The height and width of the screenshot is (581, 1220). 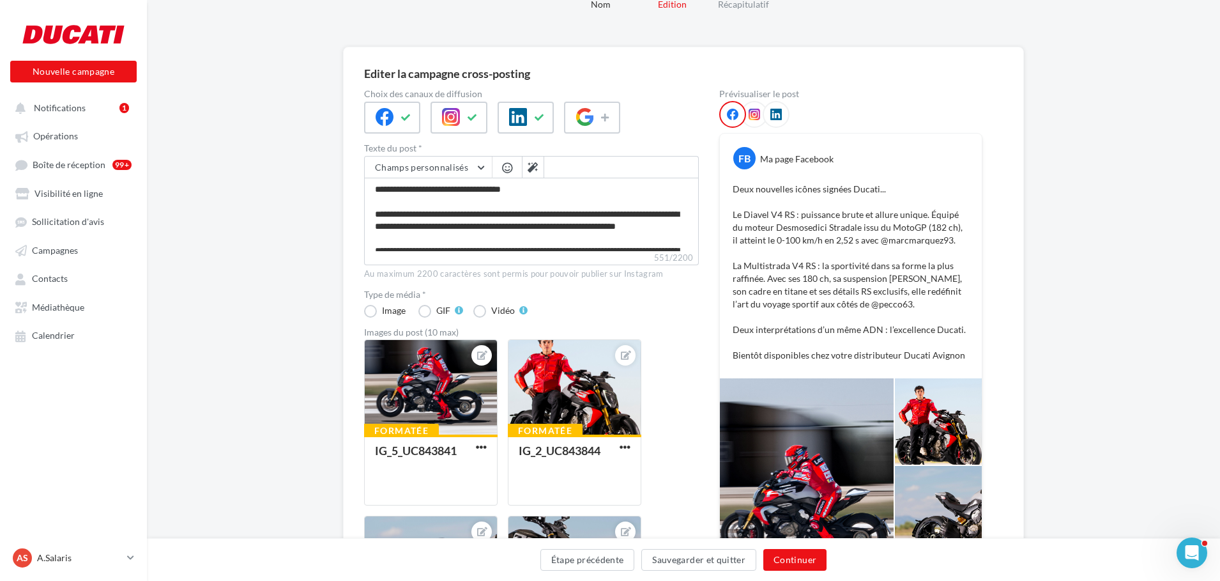 I want to click on label: Texte du post *, so click(x=531, y=148).